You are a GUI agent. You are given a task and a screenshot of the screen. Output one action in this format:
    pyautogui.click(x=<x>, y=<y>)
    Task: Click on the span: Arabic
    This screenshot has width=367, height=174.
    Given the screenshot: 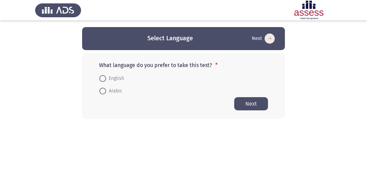 What is the action you would take?
    pyautogui.click(x=114, y=91)
    